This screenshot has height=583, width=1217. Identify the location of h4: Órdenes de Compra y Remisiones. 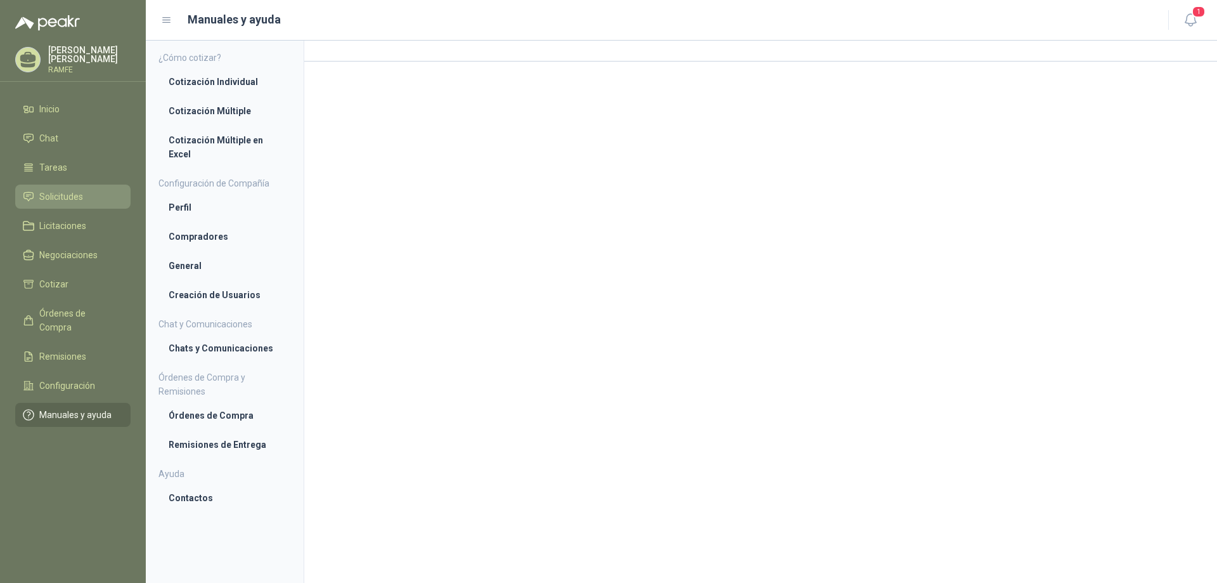
(224, 384).